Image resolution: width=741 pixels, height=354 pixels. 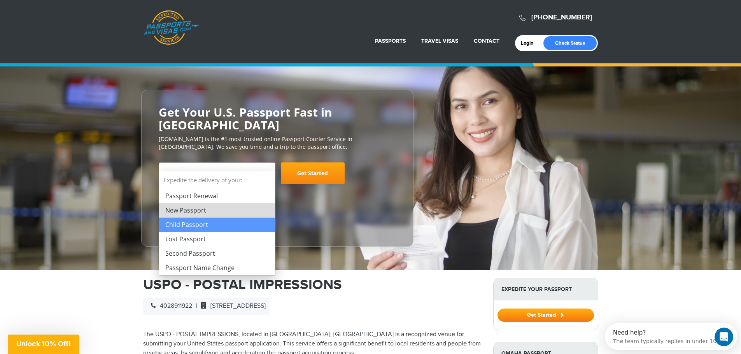 I want to click on a: Contact, so click(x=486, y=41).